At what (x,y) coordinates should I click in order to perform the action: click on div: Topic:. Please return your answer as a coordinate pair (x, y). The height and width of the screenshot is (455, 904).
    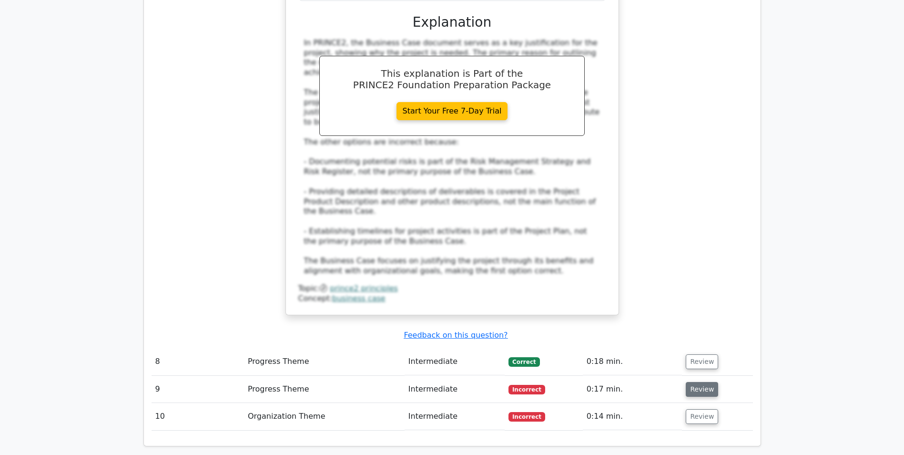
    Looking at the image, I should click on (452, 288).